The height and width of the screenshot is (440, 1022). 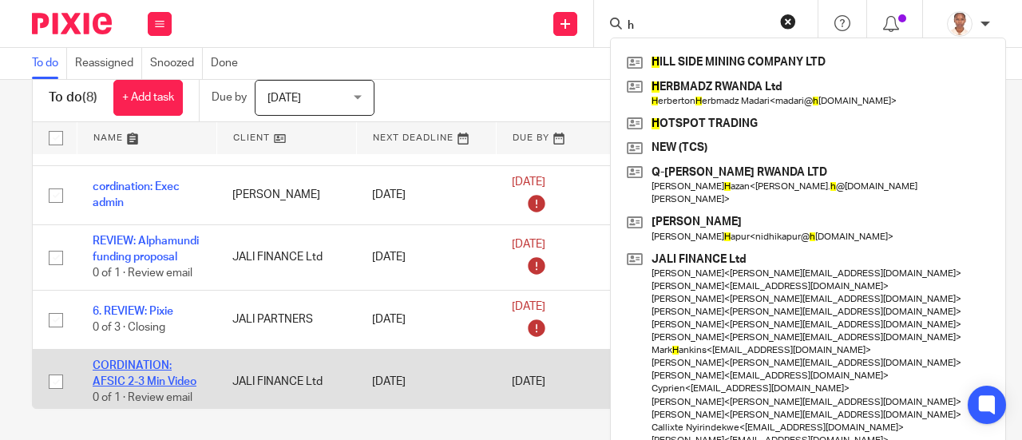 I want to click on a: 6. REVIEW: Pixie, so click(x=133, y=311).